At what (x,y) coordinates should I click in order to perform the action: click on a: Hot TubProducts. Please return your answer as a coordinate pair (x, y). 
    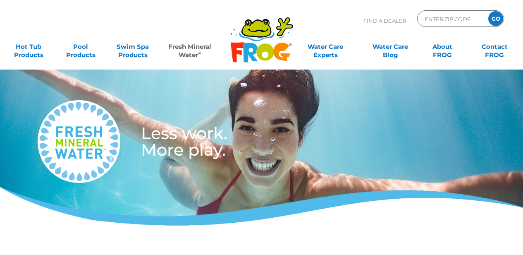
    Looking at the image, I should click on (29, 47).